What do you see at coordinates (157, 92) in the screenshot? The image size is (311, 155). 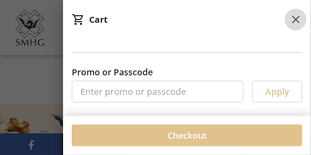 I see `input: Enter promo or passcode` at bounding box center [157, 92].